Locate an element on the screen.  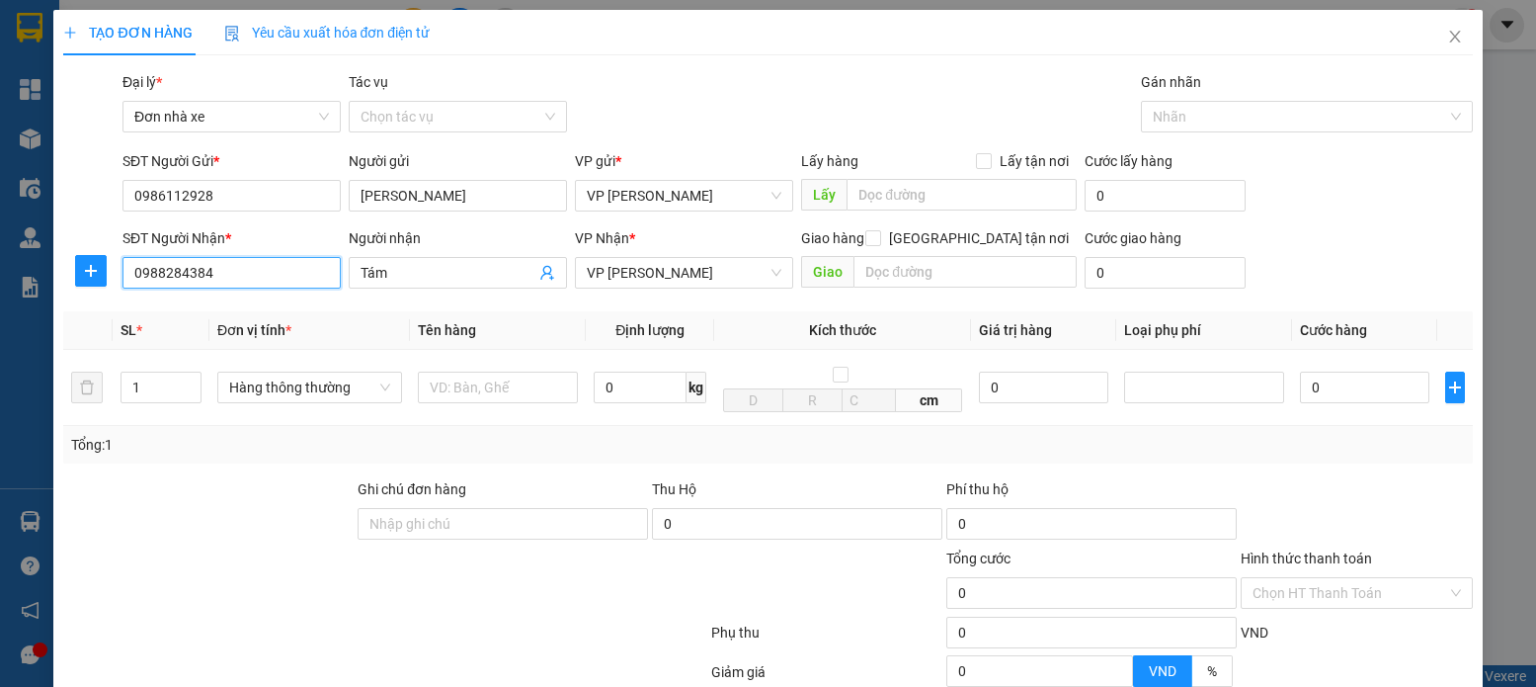
div: VP gửi is located at coordinates (684, 161).